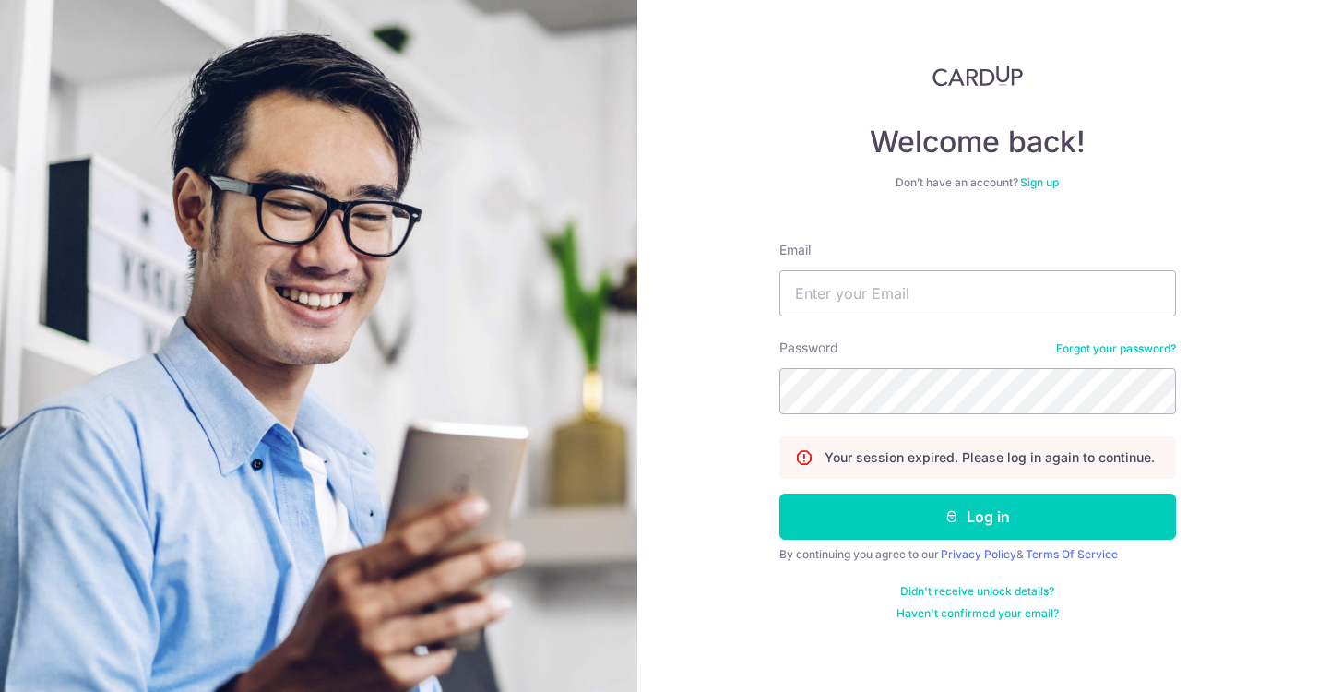  I want to click on button: Log in, so click(978, 517).